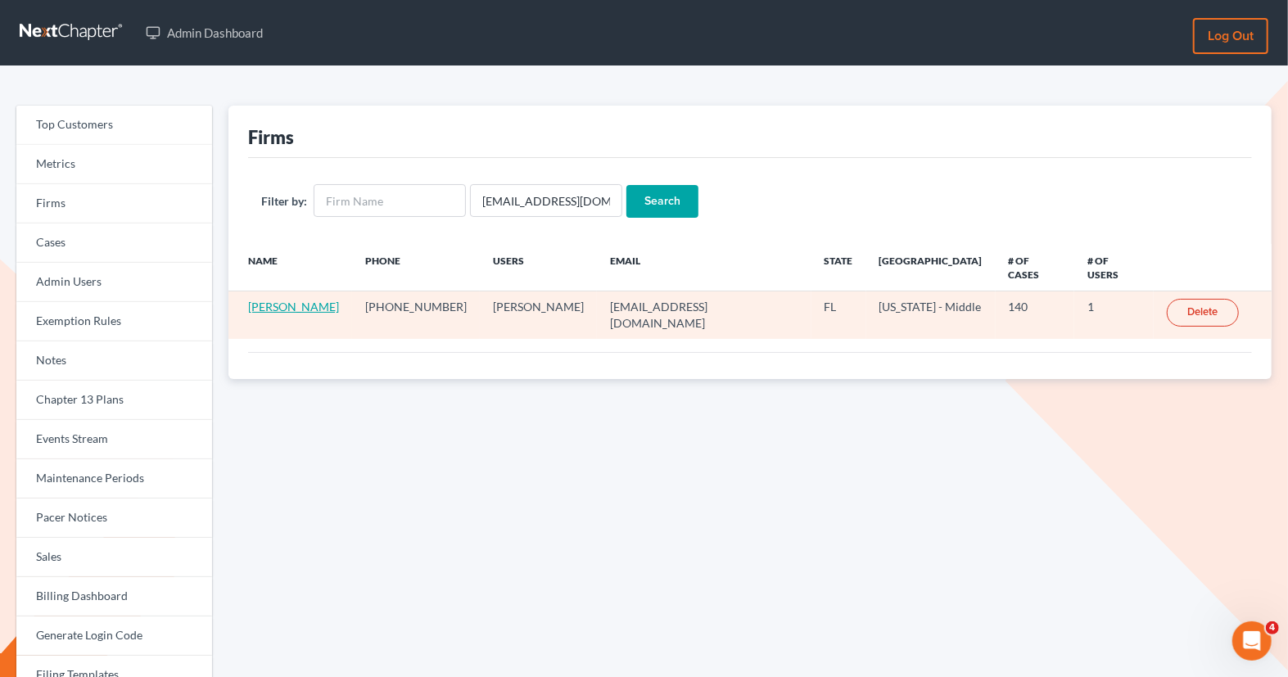 The width and height of the screenshot is (1288, 677). What do you see at coordinates (538, 268) in the screenshot?
I see `th: Users` at bounding box center [538, 268].